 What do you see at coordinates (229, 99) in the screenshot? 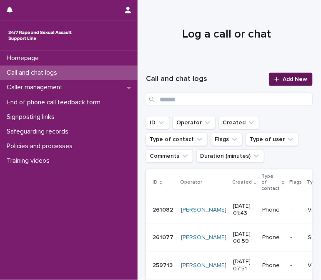
I see `div: Search` at bounding box center [229, 99].